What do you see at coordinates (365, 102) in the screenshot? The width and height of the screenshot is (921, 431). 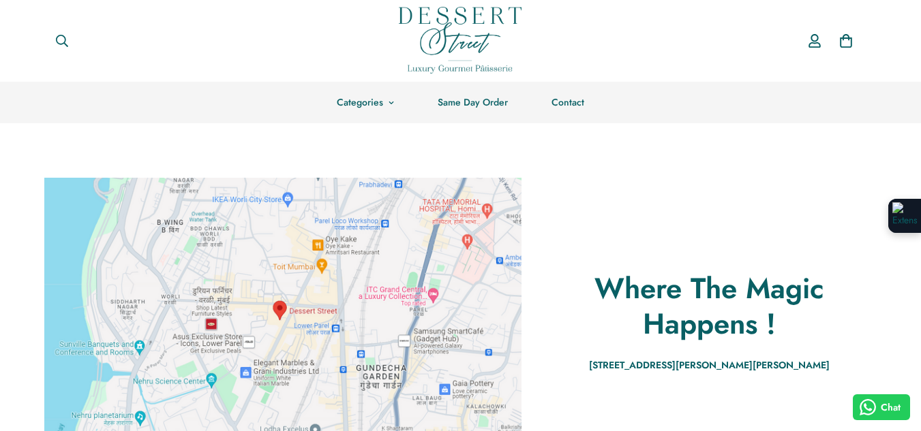 I see `a: Categories` at bounding box center [365, 102].